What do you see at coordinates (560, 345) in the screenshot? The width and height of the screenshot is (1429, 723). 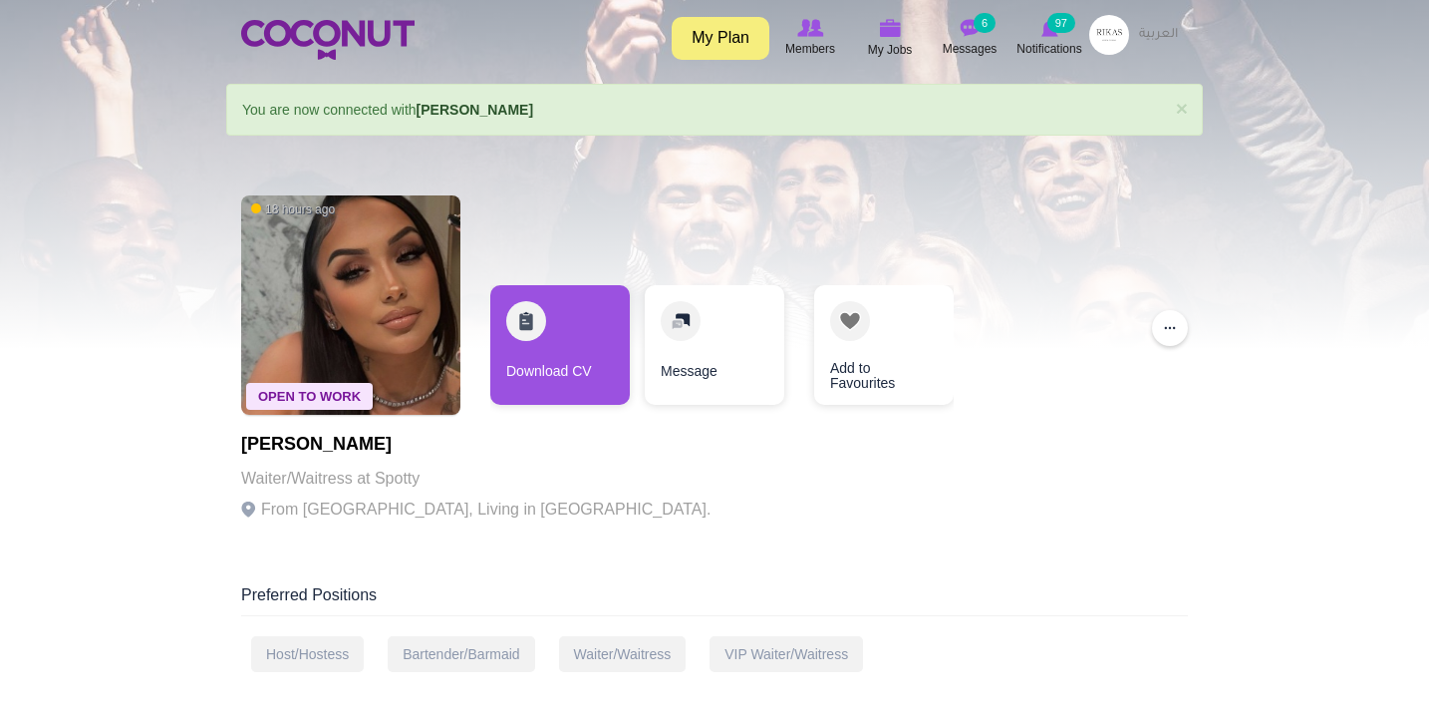 I see `a: Download CV` at bounding box center [560, 345].